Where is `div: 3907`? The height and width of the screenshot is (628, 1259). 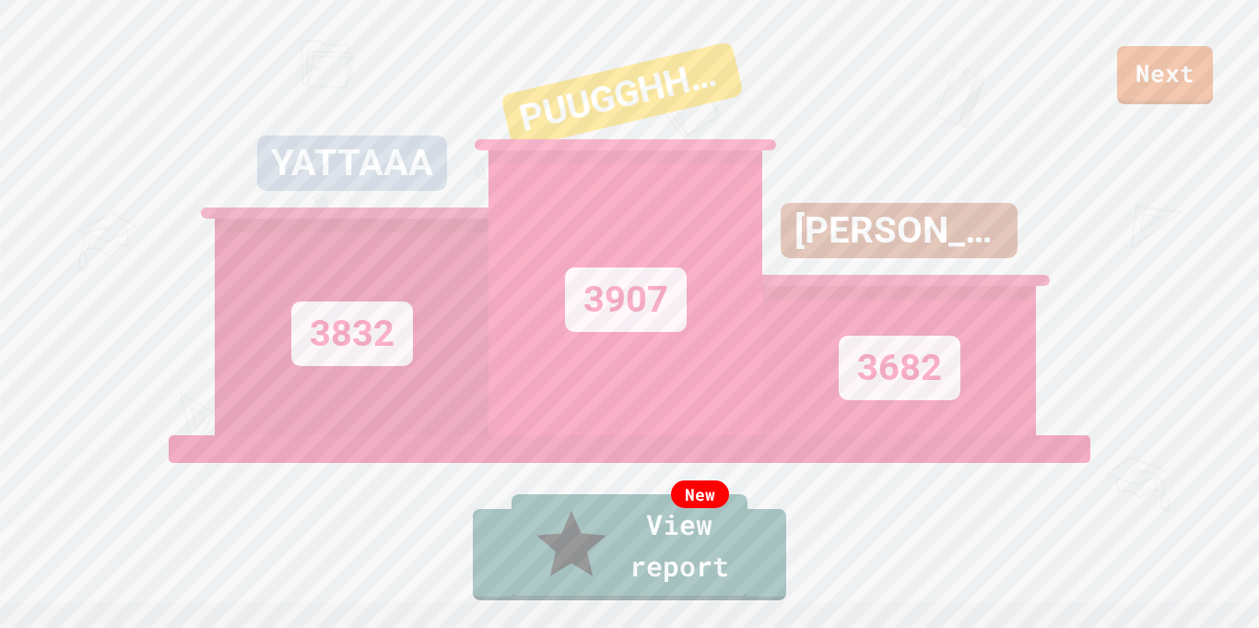 div: 3907 is located at coordinates (626, 300).